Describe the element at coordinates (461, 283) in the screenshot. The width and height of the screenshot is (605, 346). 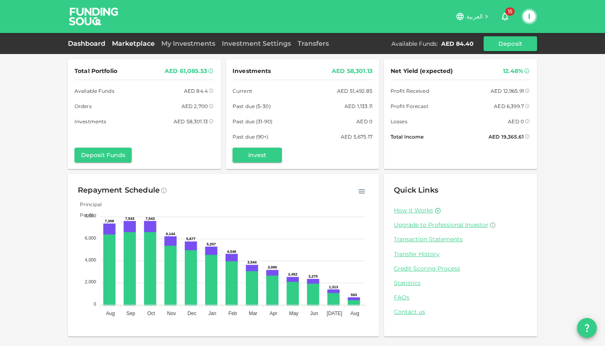
I see `a: Statistics` at that location.